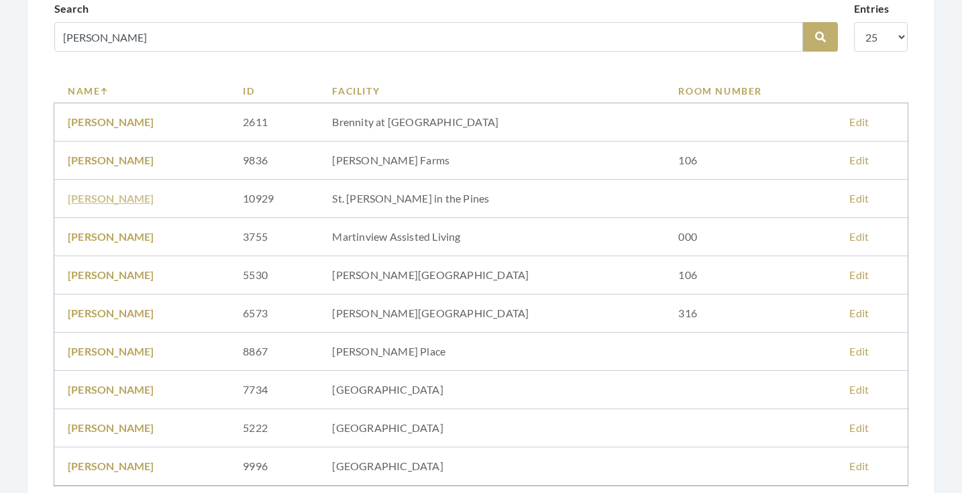 This screenshot has width=962, height=493. Describe the element at coordinates (750, 91) in the screenshot. I see `a: Room Number` at that location.